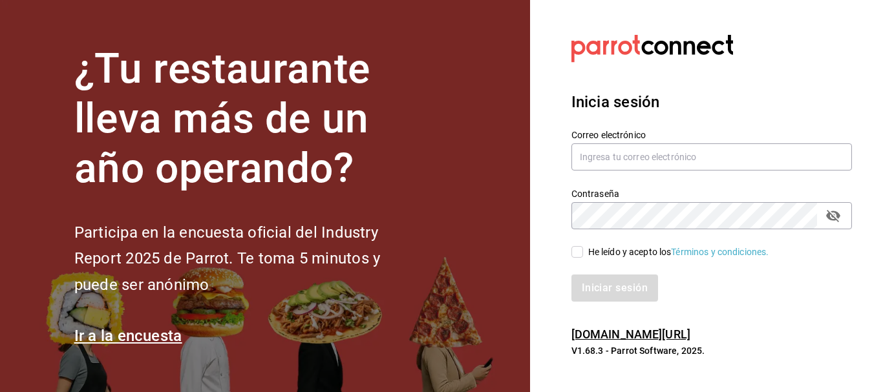 The height and width of the screenshot is (392, 883). What do you see at coordinates (833, 216) in the screenshot?
I see `button: passwordField` at bounding box center [833, 216].